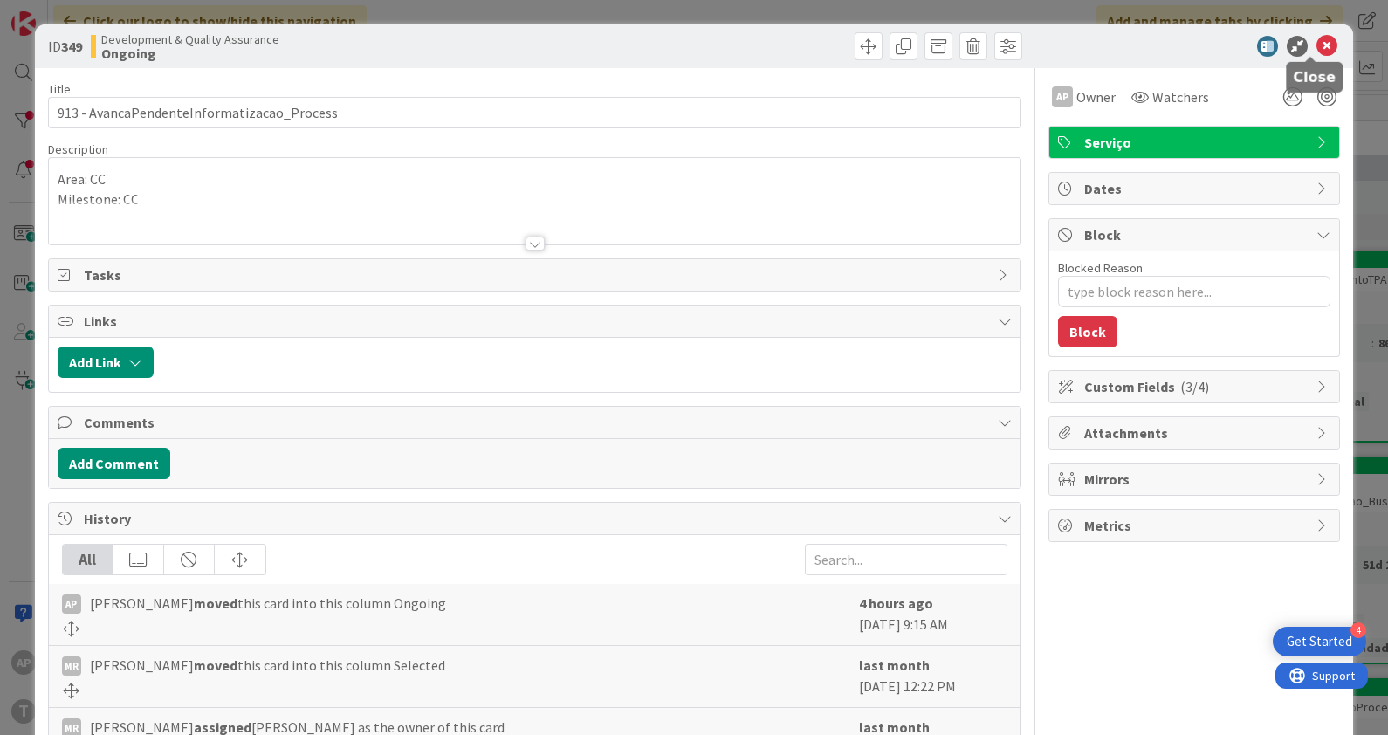 This screenshot has width=1388, height=735. What do you see at coordinates (1100, 268) in the screenshot?
I see `label: Blocked Reason` at bounding box center [1100, 268].